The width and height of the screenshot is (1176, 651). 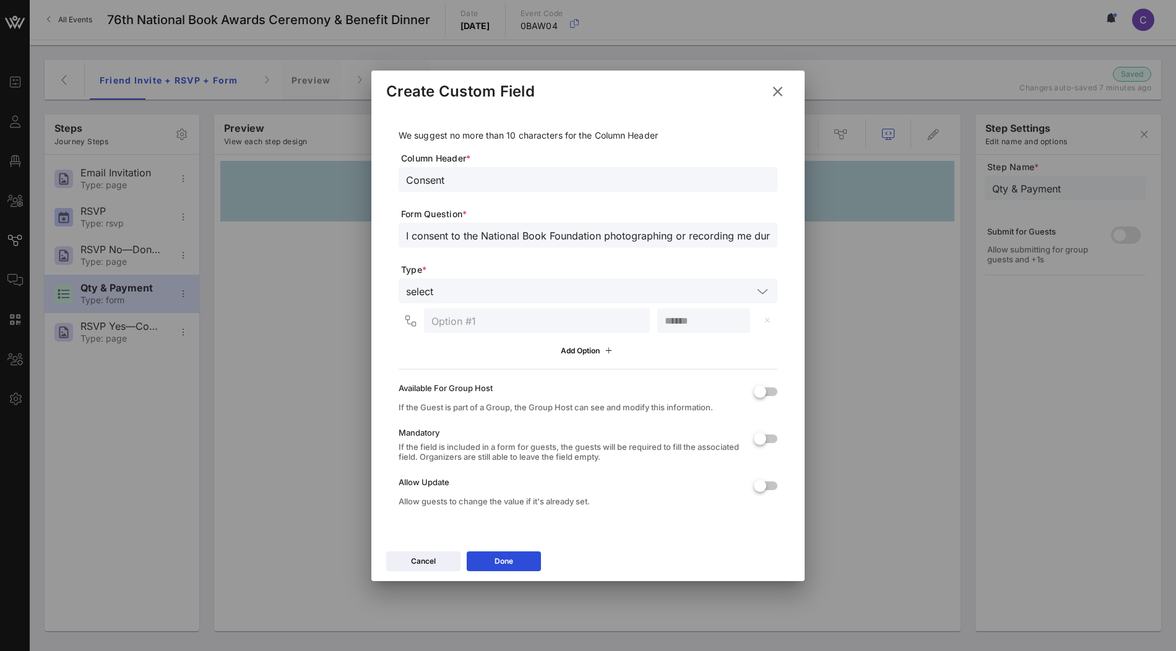 What do you see at coordinates (571, 482) in the screenshot?
I see `div: Allow Update` at bounding box center [571, 482].